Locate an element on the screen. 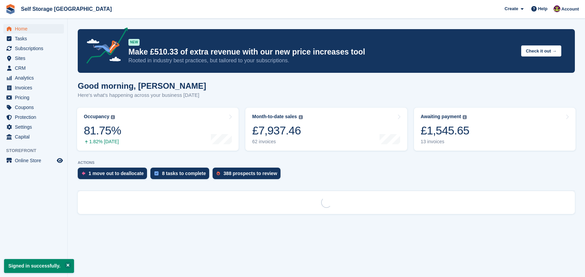 Image resolution: width=585 pixels, height=277 pixels. span: Sites is located at coordinates (35, 58).